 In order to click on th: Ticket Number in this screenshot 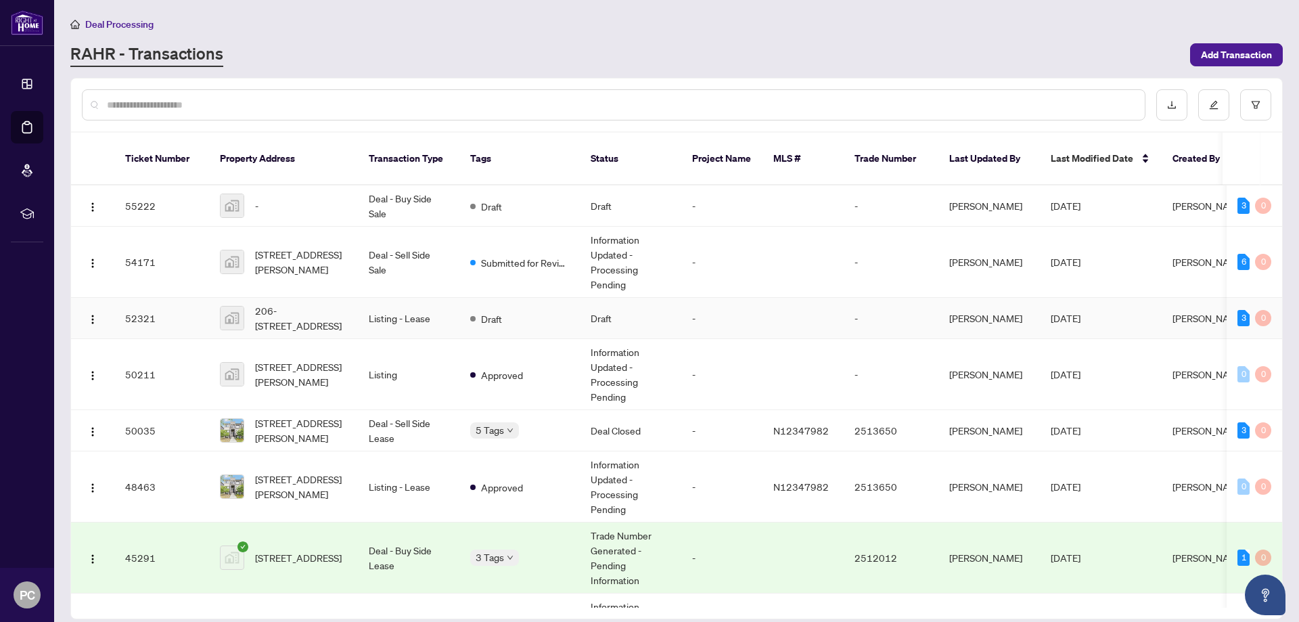, I will do `click(162, 159)`.